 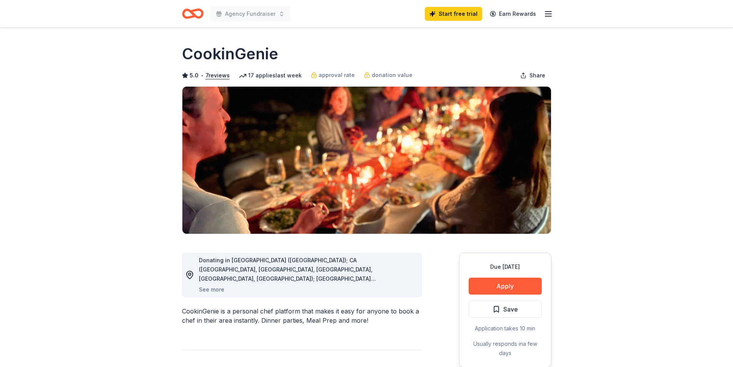 I want to click on span: Share, so click(x=537, y=75).